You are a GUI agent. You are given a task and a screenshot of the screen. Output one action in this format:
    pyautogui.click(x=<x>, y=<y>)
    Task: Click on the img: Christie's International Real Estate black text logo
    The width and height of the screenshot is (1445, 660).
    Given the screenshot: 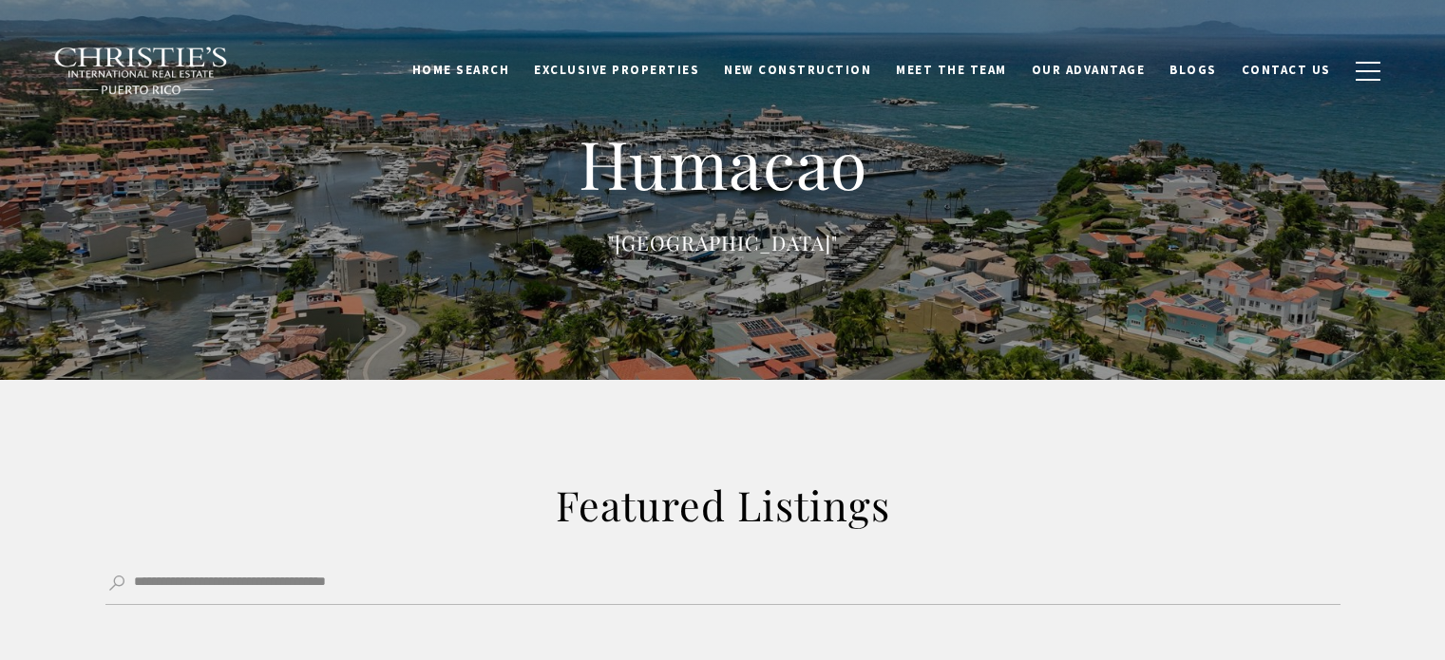 What is the action you would take?
    pyautogui.click(x=142, y=71)
    